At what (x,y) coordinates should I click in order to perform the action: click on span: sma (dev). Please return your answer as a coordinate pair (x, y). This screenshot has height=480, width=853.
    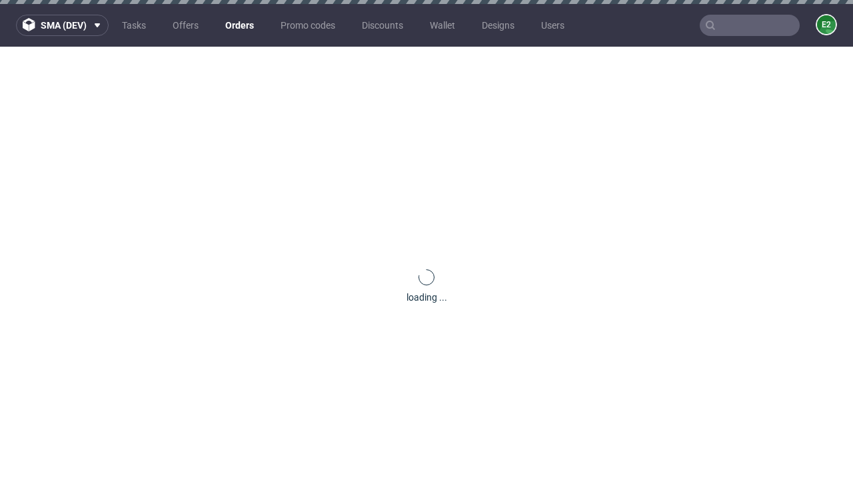
    Looking at the image, I should click on (63, 25).